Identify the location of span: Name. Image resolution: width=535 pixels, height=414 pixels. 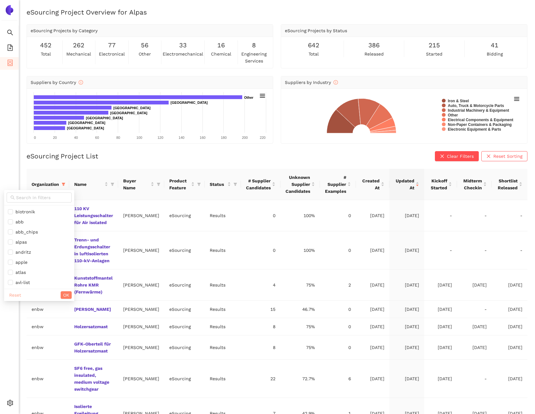
(89, 184).